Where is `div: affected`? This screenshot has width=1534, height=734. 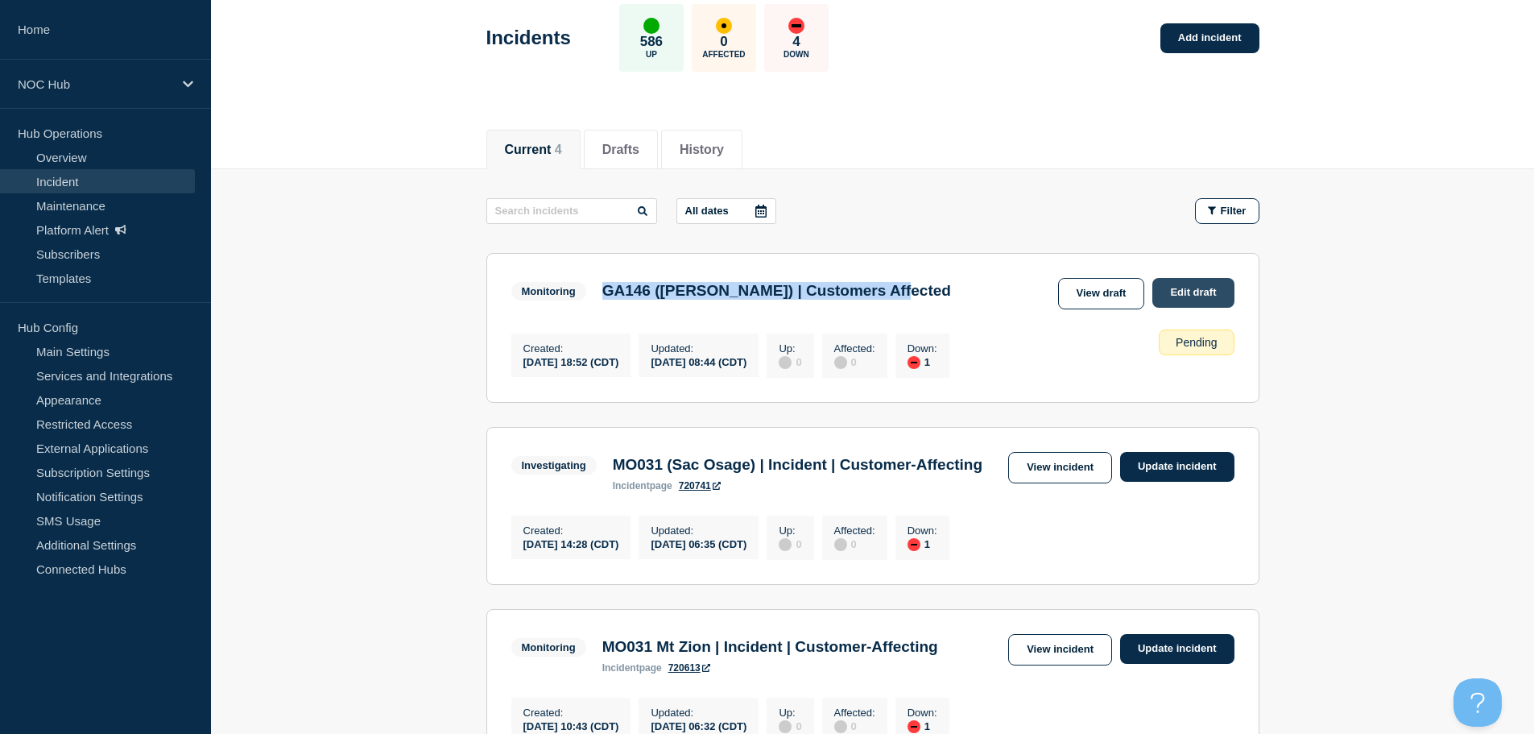 div: affected is located at coordinates (724, 26).